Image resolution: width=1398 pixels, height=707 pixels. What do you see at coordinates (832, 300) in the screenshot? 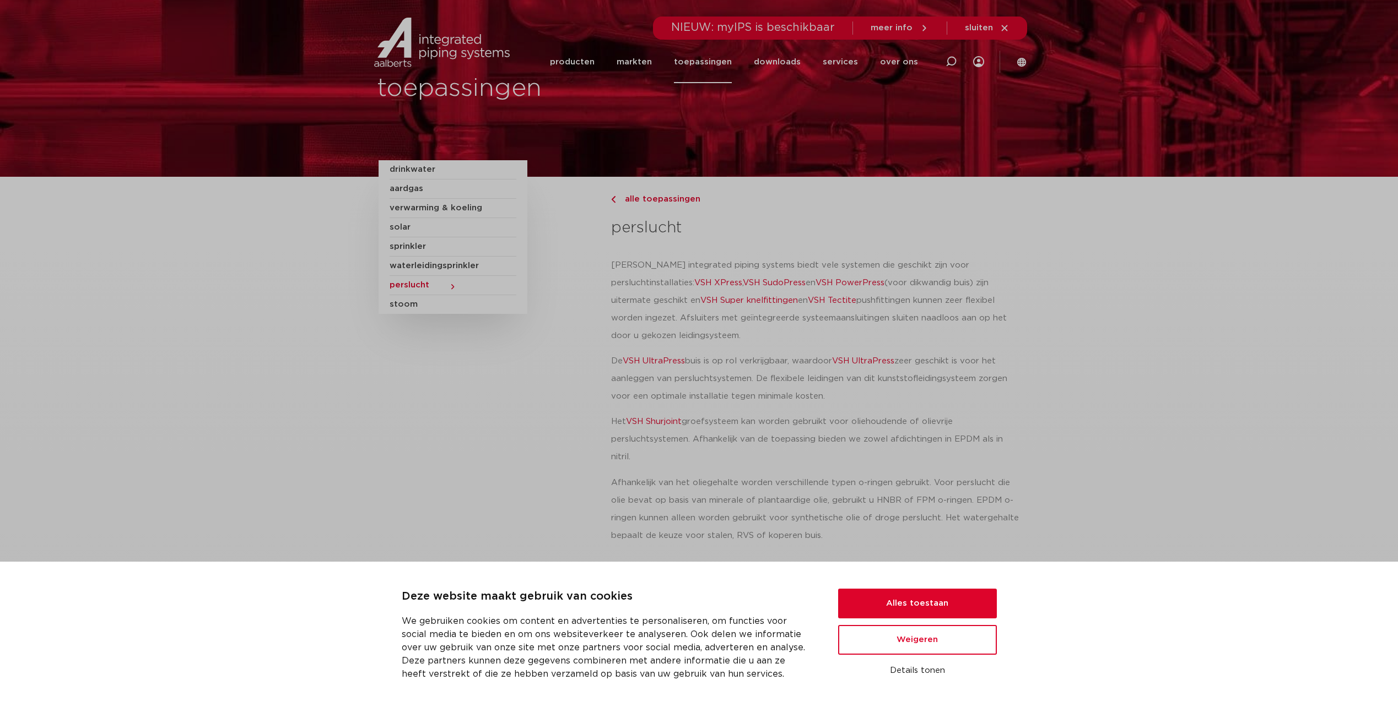
I see `a: VSH Tectite` at bounding box center [832, 300].